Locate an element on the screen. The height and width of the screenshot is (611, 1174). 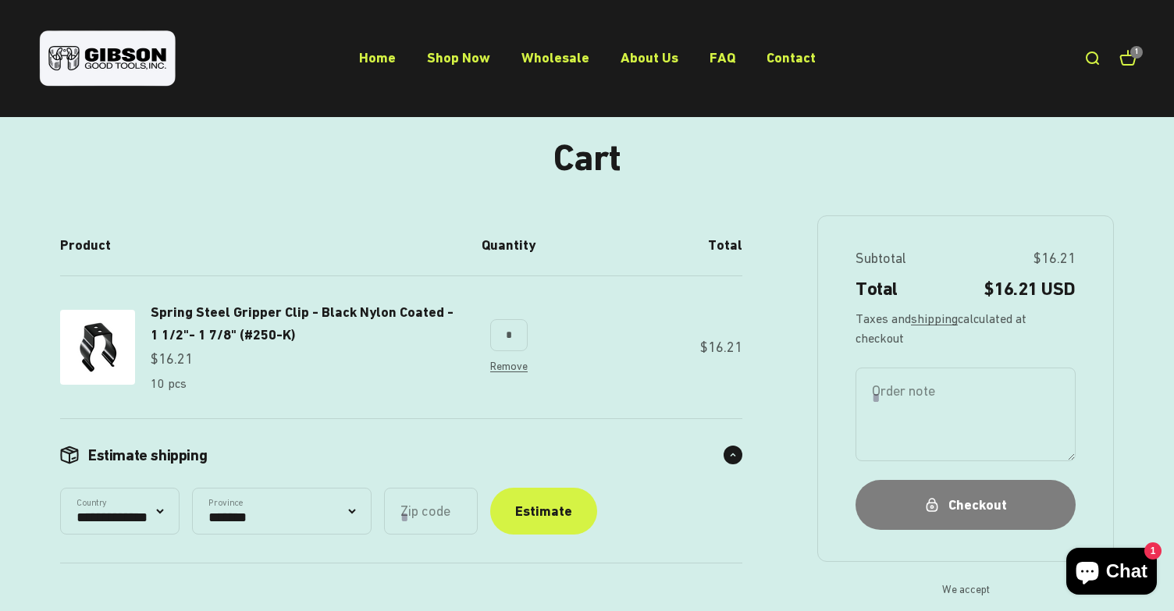
span: $16.21 is located at coordinates (1054, 258).